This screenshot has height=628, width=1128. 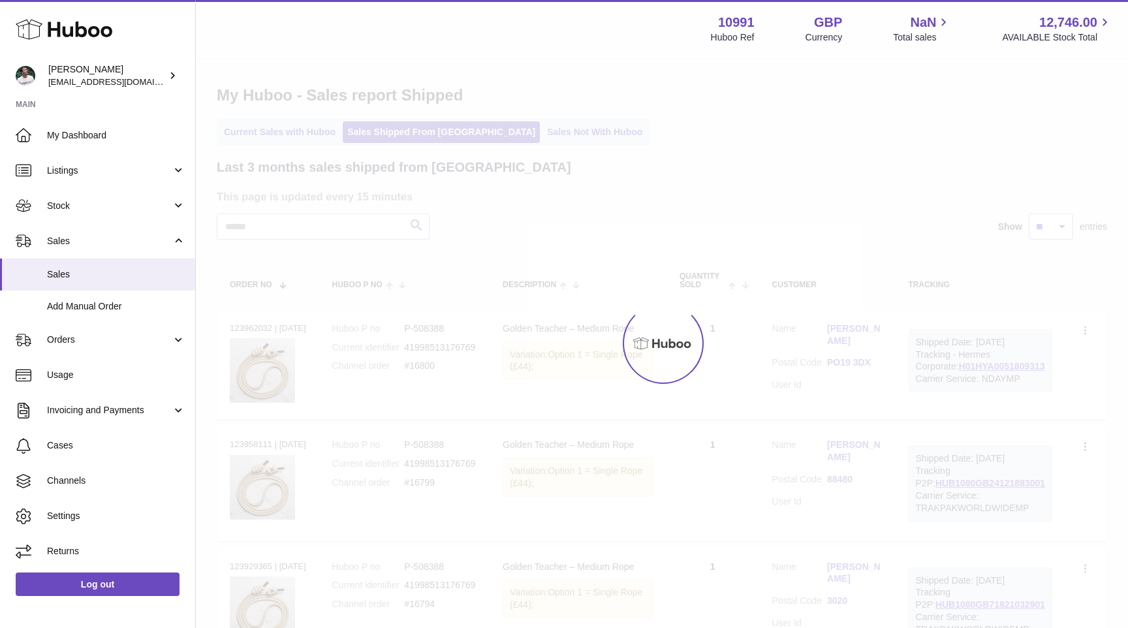 I want to click on div: Huboo Ref, so click(x=732, y=37).